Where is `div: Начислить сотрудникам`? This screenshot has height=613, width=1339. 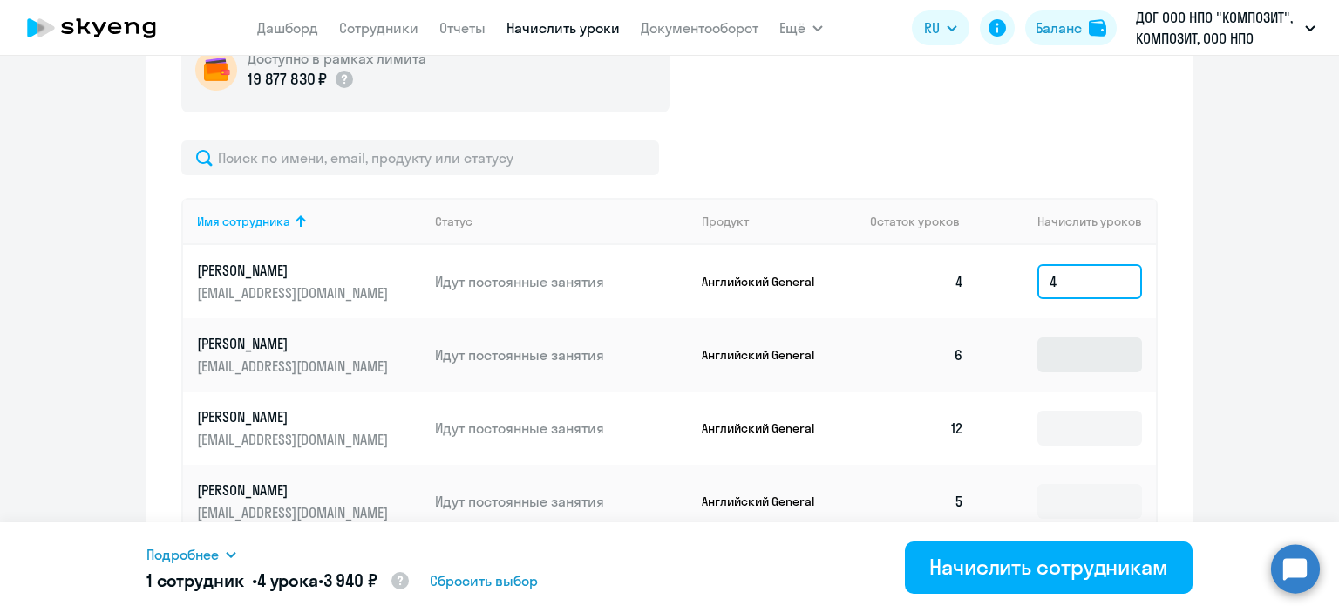 div: Начислить сотрудникам is located at coordinates (1049, 567).